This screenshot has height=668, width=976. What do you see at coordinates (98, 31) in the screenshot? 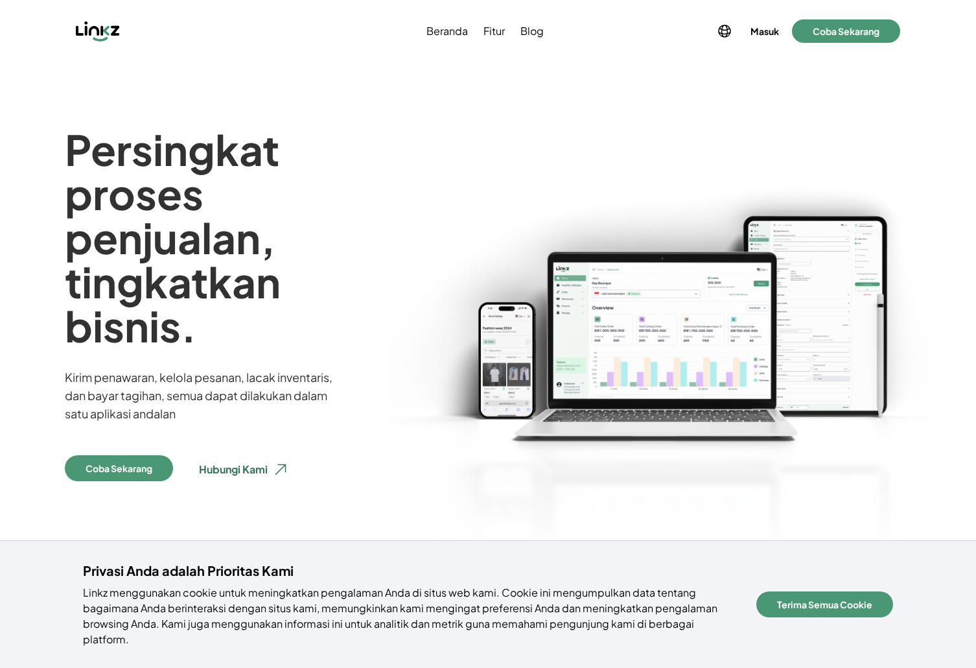
I see `img: Linkz logo` at bounding box center [98, 31].